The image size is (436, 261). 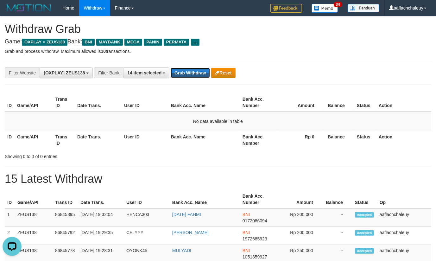 What do you see at coordinates (29, 8) in the screenshot?
I see `img: MOTION_logo.png` at bounding box center [29, 8].